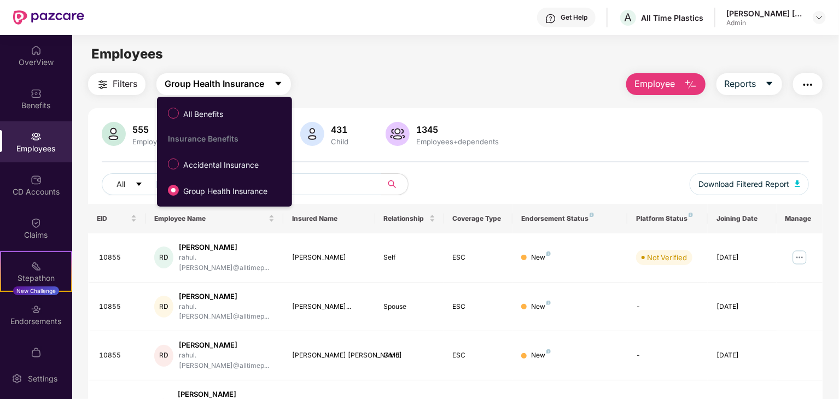 The width and height of the screenshot is (839, 399). Describe the element at coordinates (479, 219) in the screenshot. I see `th: Coverage Type` at that location.